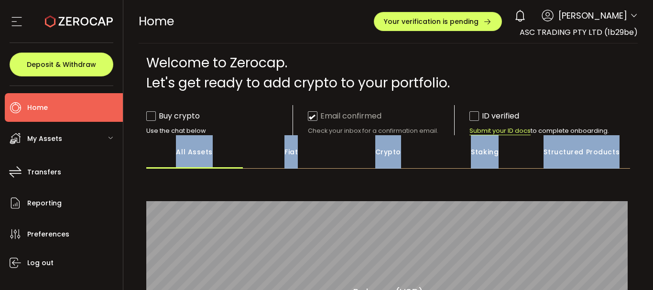 The image size is (653, 290). What do you see at coordinates (345, 116) in the screenshot?
I see `div: Email confirmed` at bounding box center [345, 116].